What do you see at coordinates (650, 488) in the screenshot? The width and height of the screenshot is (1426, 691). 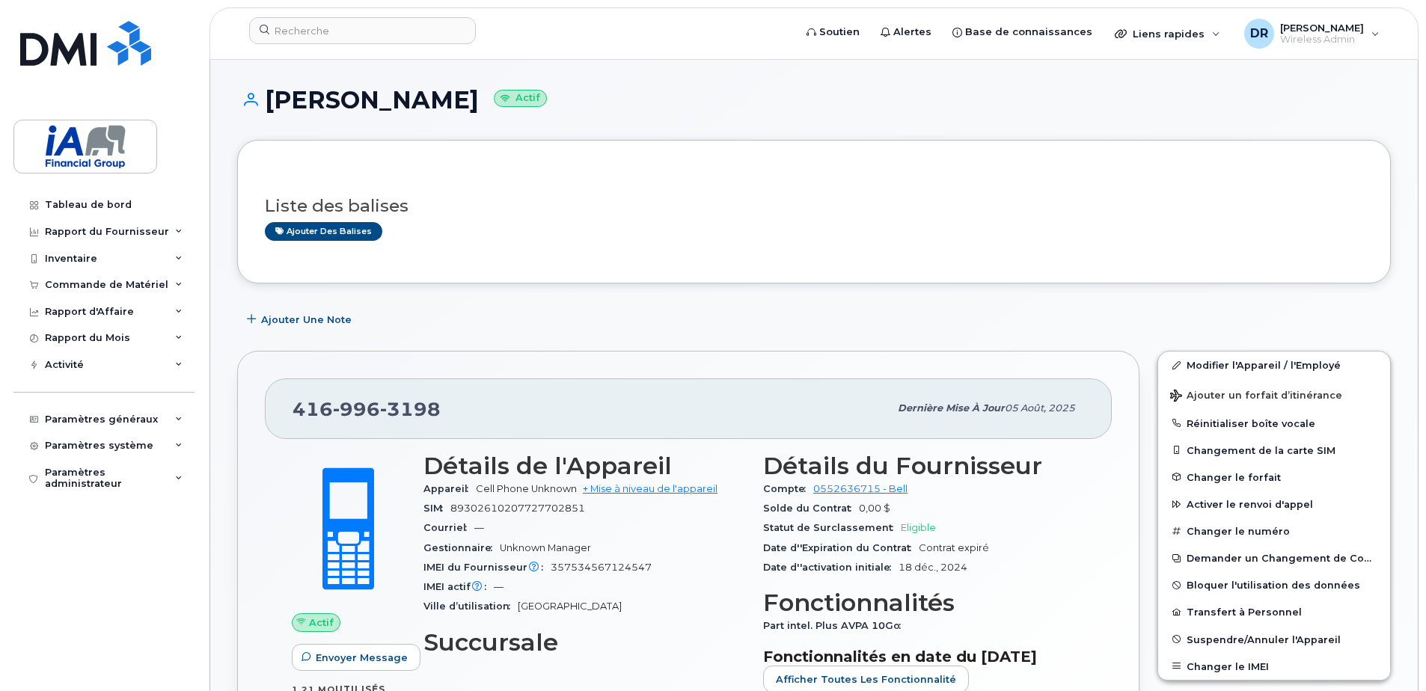 I see `a: + Mise à niveau de l'appareil` at bounding box center [650, 488].